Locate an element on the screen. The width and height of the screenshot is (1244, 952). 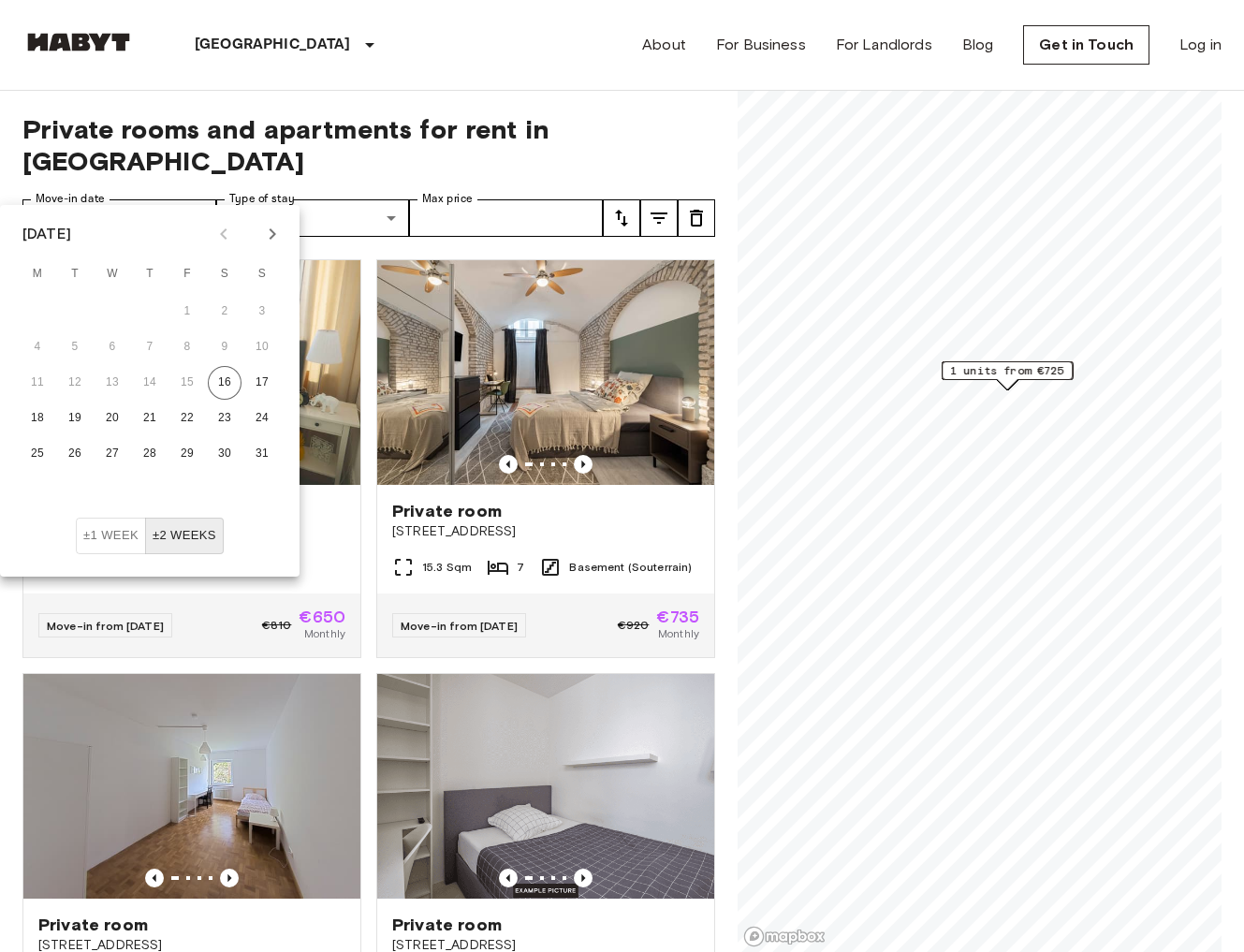
button: 31 is located at coordinates (262, 454).